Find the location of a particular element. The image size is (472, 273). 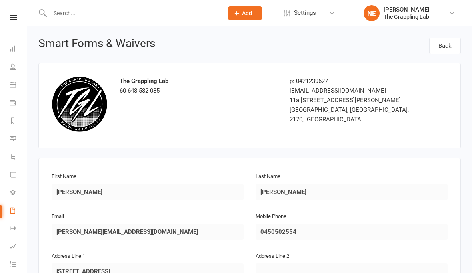

span: Settings is located at coordinates (304, 13).